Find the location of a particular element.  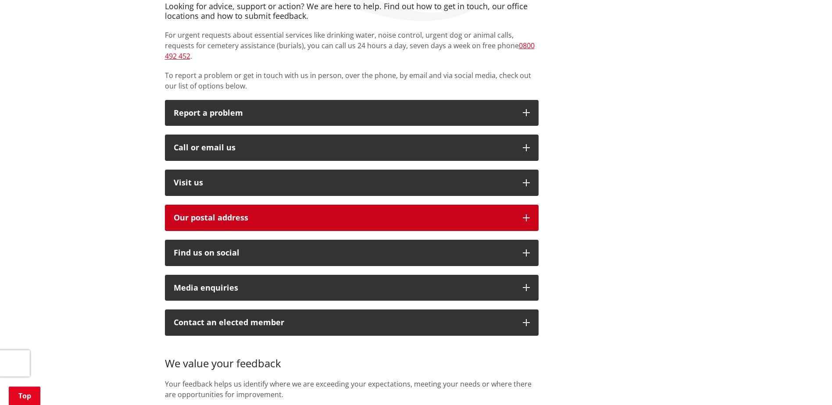

p: Contact an elected member is located at coordinates (344, 323).